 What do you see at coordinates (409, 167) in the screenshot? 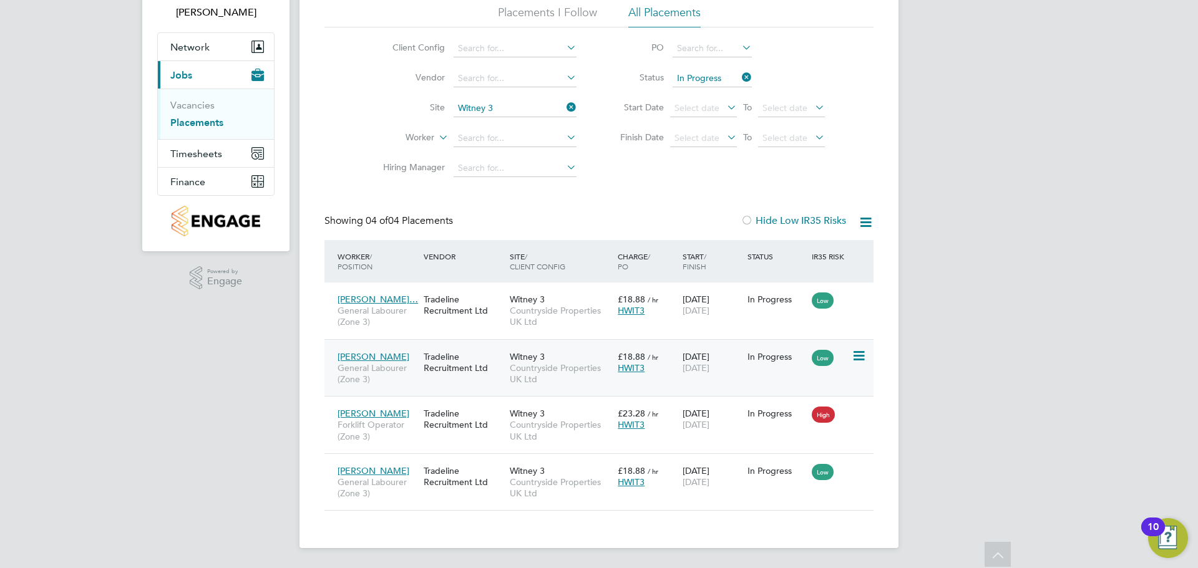
I see `label: Hiring Manager` at bounding box center [409, 167].